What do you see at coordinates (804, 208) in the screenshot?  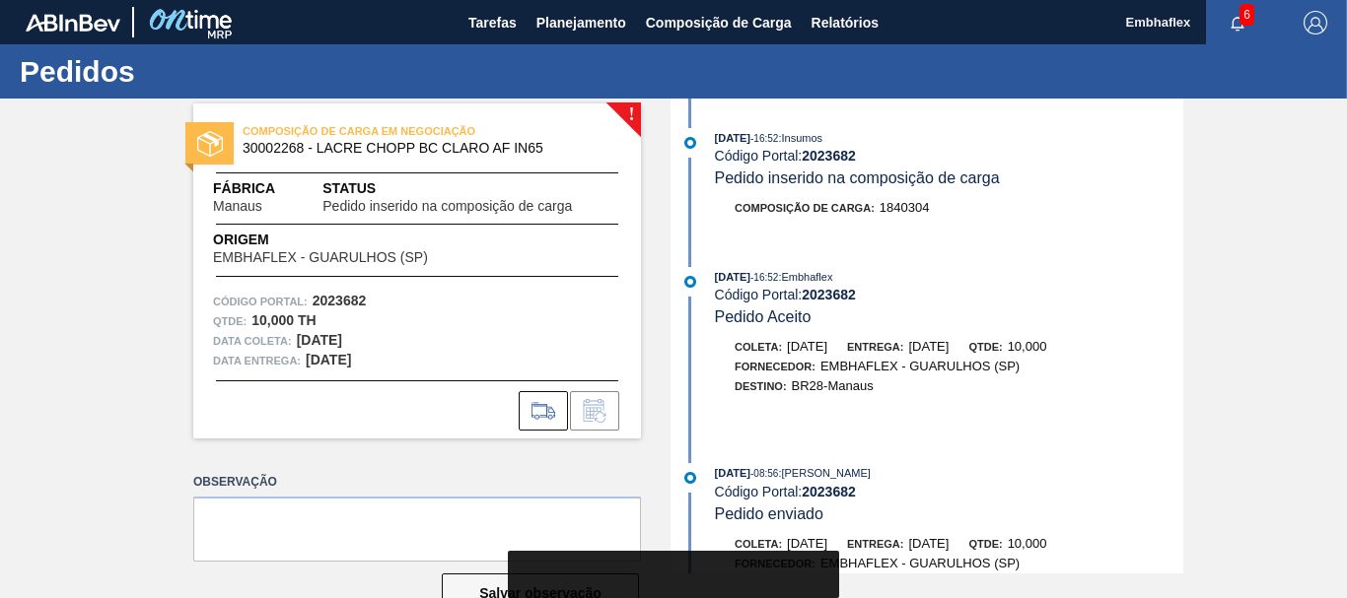 I see `span: Composição de Carga :` at bounding box center [804, 208].